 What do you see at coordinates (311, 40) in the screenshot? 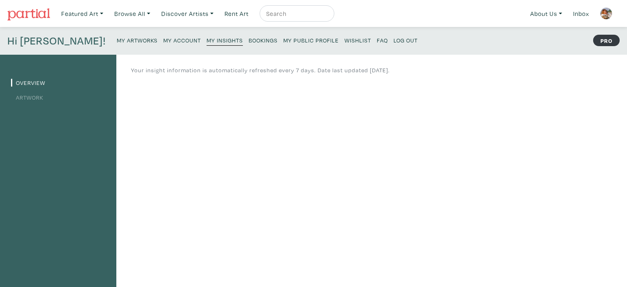
I see `small: My Public Profile` at bounding box center [311, 40].